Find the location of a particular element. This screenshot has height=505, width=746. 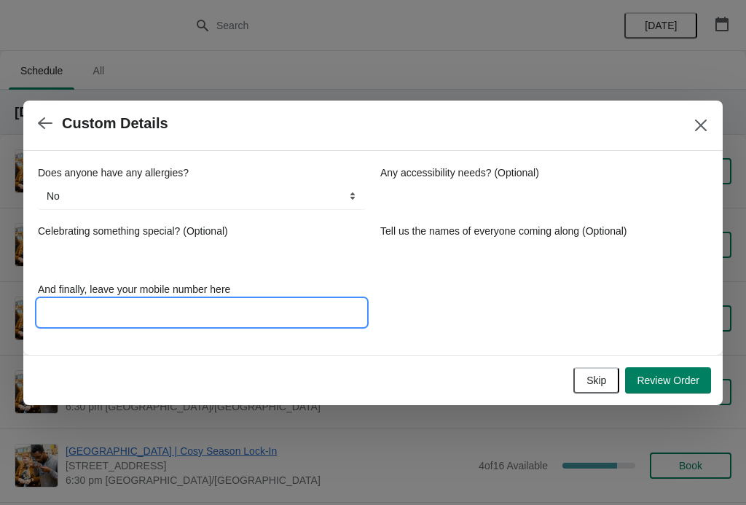

button: Skip is located at coordinates (596, 380).